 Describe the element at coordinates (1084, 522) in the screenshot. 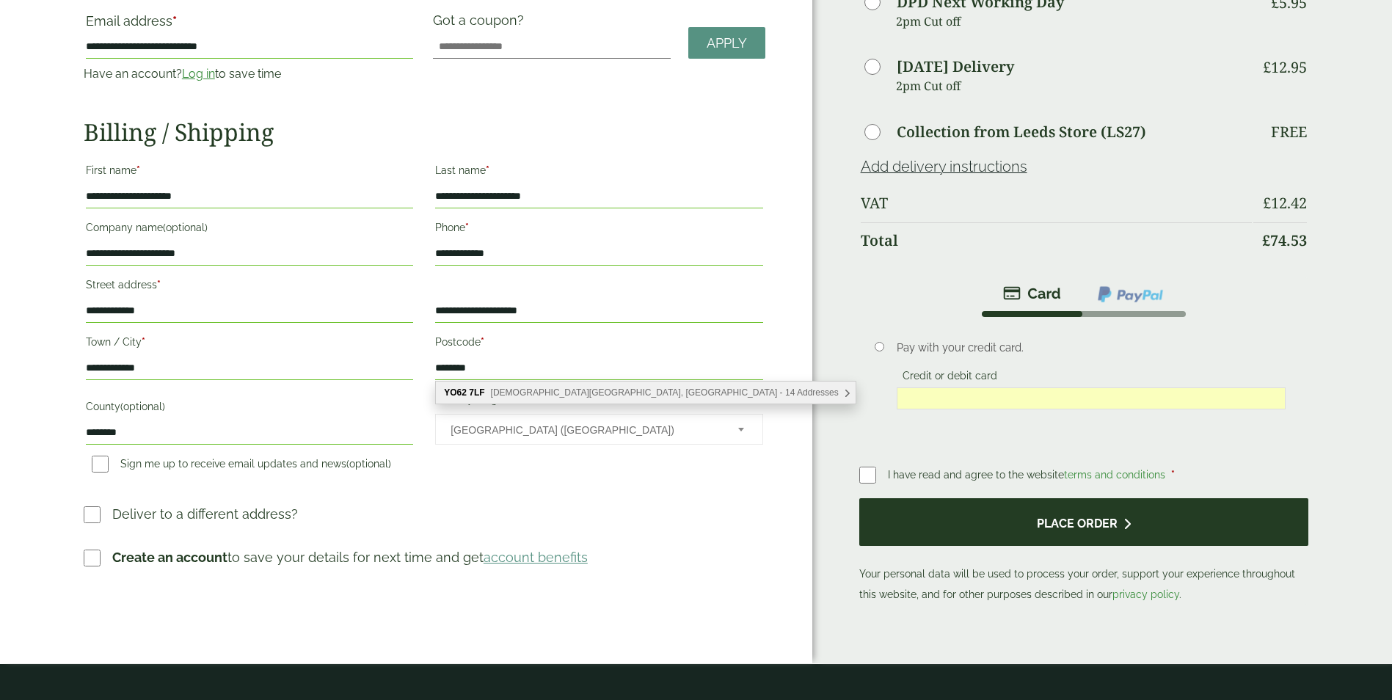

I see `button: Place order` at that location.